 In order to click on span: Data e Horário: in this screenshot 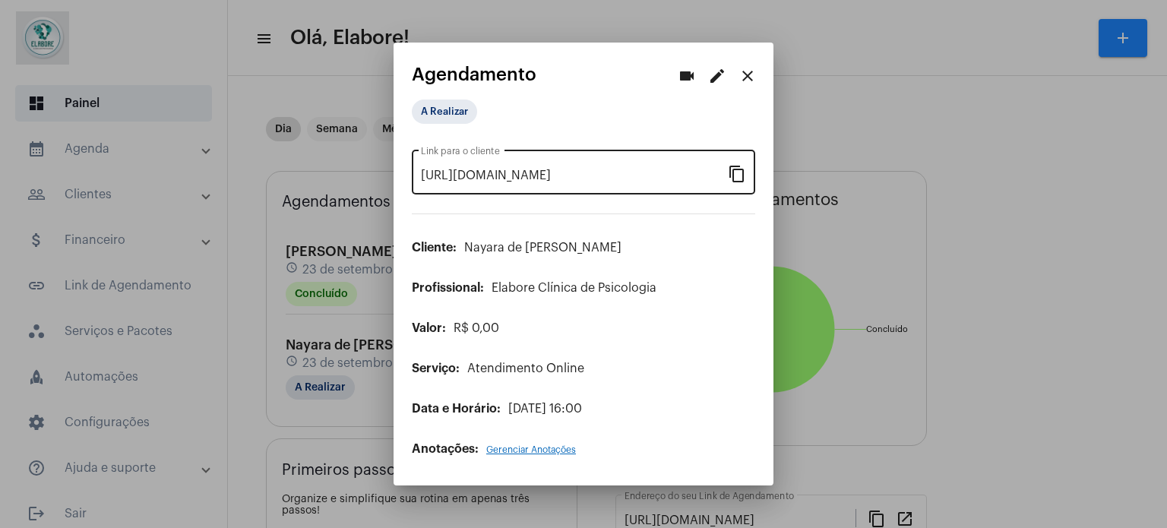, I will do `click(456, 409)`.